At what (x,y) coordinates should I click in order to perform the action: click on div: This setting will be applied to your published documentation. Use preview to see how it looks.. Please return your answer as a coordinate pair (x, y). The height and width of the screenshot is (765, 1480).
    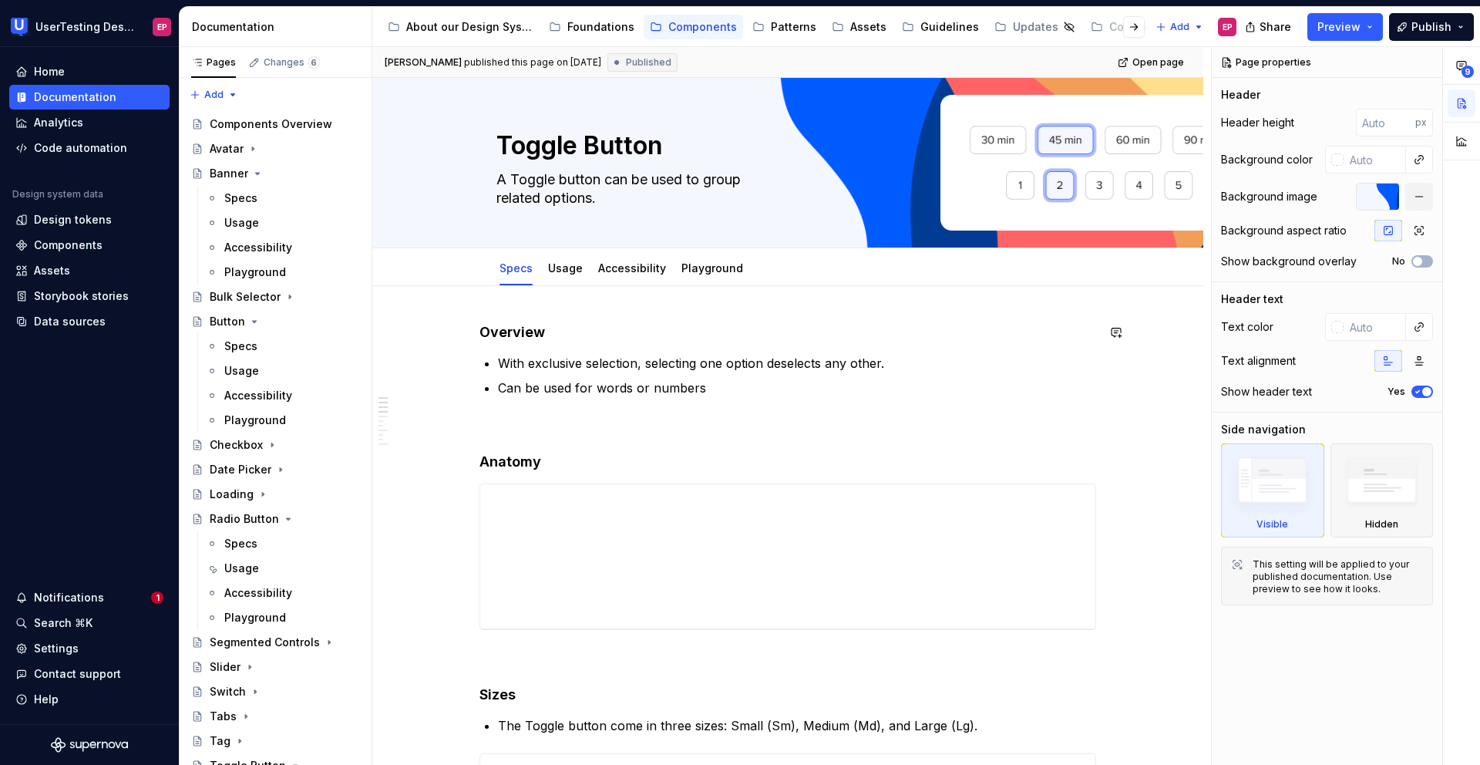
    Looking at the image, I should click on (1337, 577).